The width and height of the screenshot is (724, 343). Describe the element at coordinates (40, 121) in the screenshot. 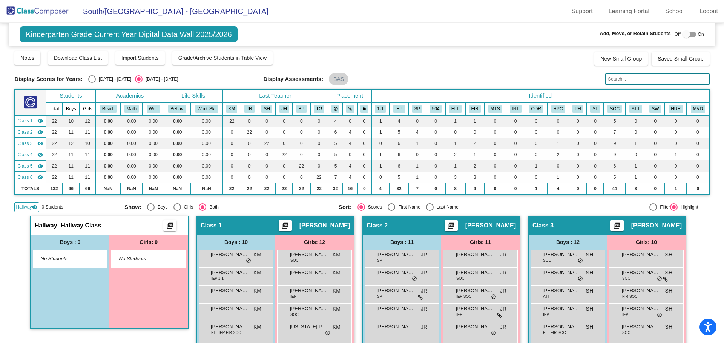

I see `mat-icon: visibility` at that location.